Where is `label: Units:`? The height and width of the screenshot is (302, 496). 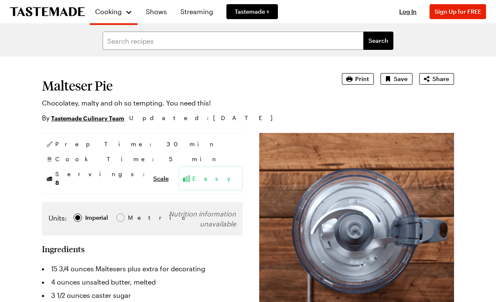
label: Units: is located at coordinates (58, 218).